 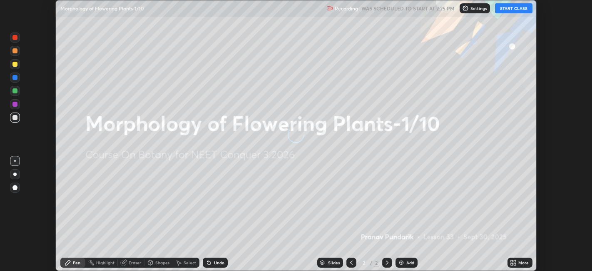 What do you see at coordinates (408, 8) in the screenshot?
I see `h5: WAS SCHEDULED TO START AT 2:25 PM` at bounding box center [408, 8].